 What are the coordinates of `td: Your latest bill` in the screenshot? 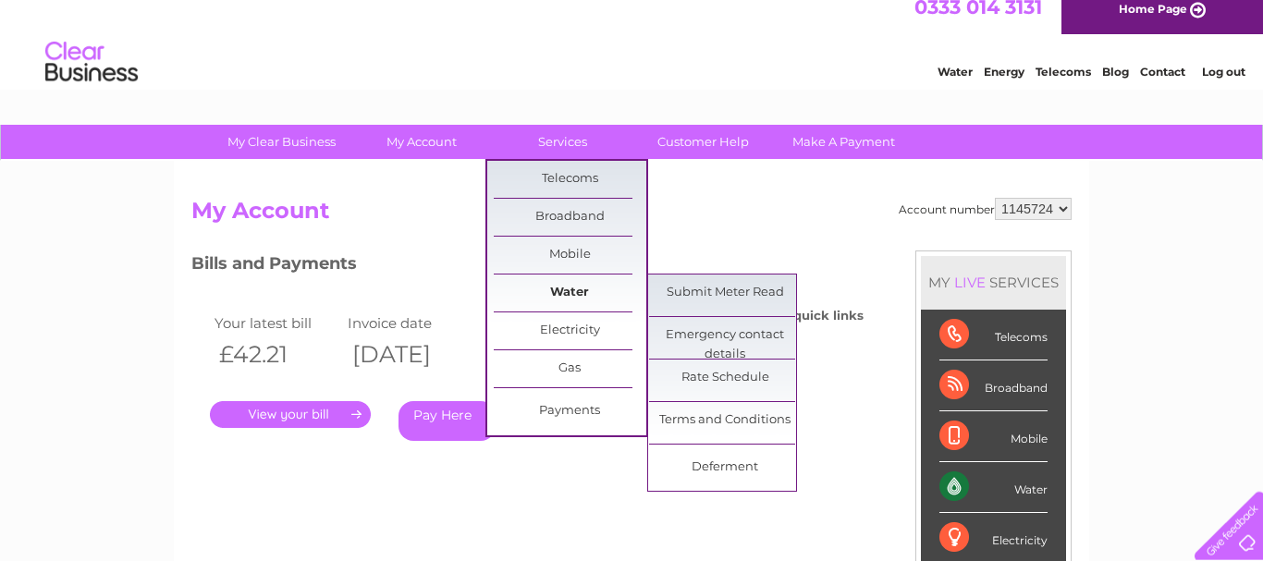 It's located at (276, 323).